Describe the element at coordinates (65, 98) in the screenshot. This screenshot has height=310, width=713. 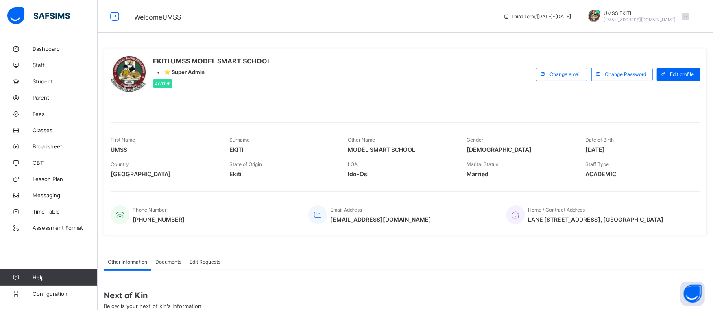
I see `span: Parent` at that location.